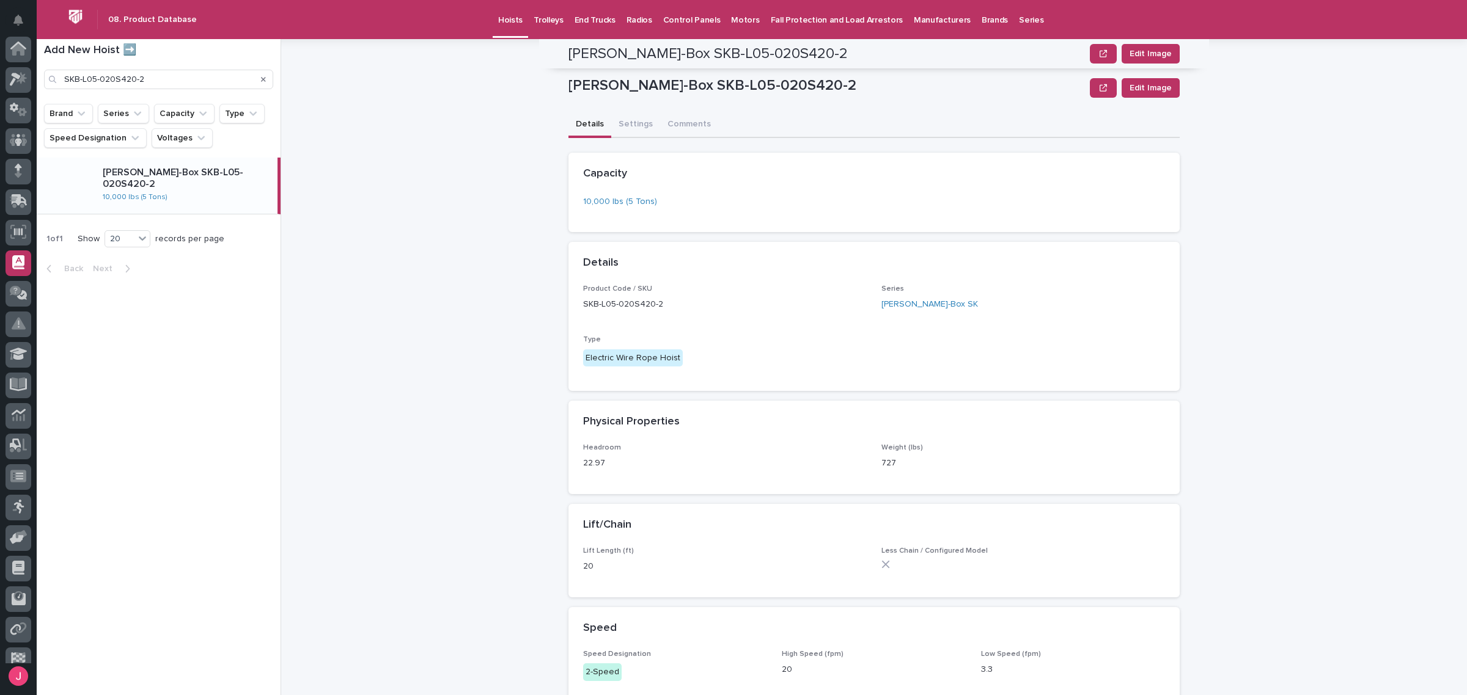 Image resolution: width=1467 pixels, height=695 pixels. What do you see at coordinates (1023, 463) in the screenshot?
I see `p: 727` at bounding box center [1023, 463].